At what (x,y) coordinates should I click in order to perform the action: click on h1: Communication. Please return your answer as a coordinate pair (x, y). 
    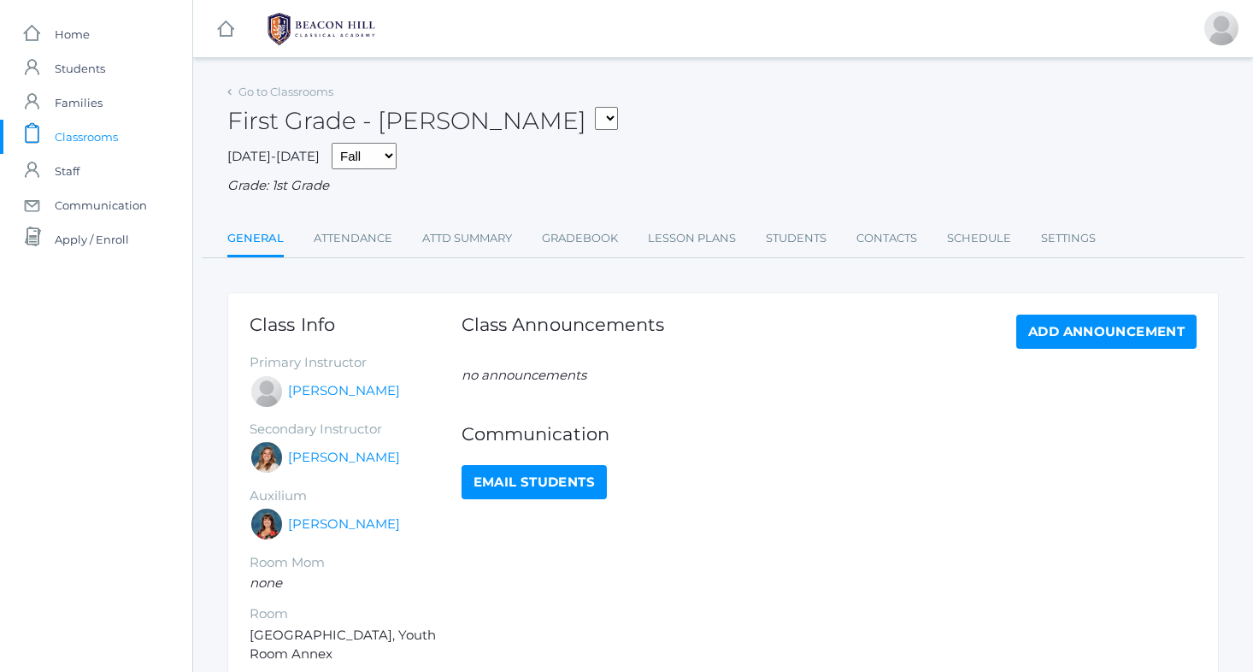
    Looking at the image, I should click on (829, 433).